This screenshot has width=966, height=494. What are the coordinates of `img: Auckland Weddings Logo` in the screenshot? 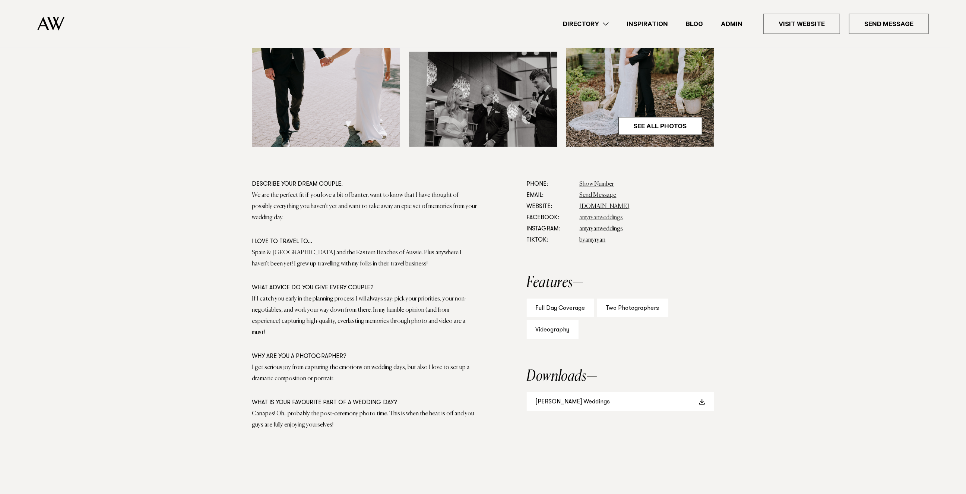 It's located at (51, 23).